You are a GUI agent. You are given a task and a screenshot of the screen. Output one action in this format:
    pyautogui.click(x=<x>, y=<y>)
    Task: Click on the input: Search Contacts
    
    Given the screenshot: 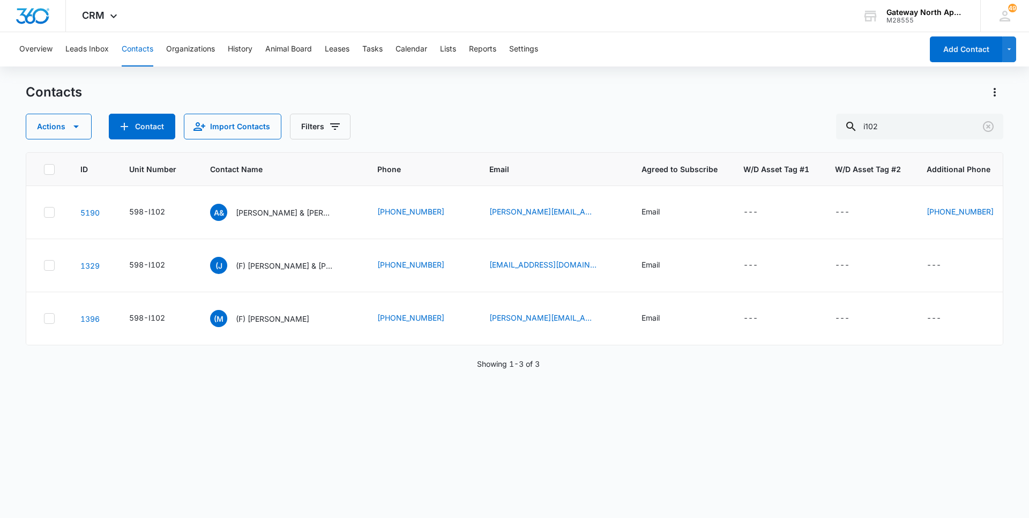 What is the action you would take?
    pyautogui.click(x=920, y=127)
    